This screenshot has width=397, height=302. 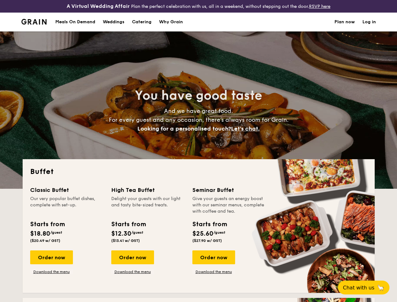 What do you see at coordinates (45, 240) in the screenshot?
I see `span: ($20.49 w/ GST)` at bounding box center [45, 240].